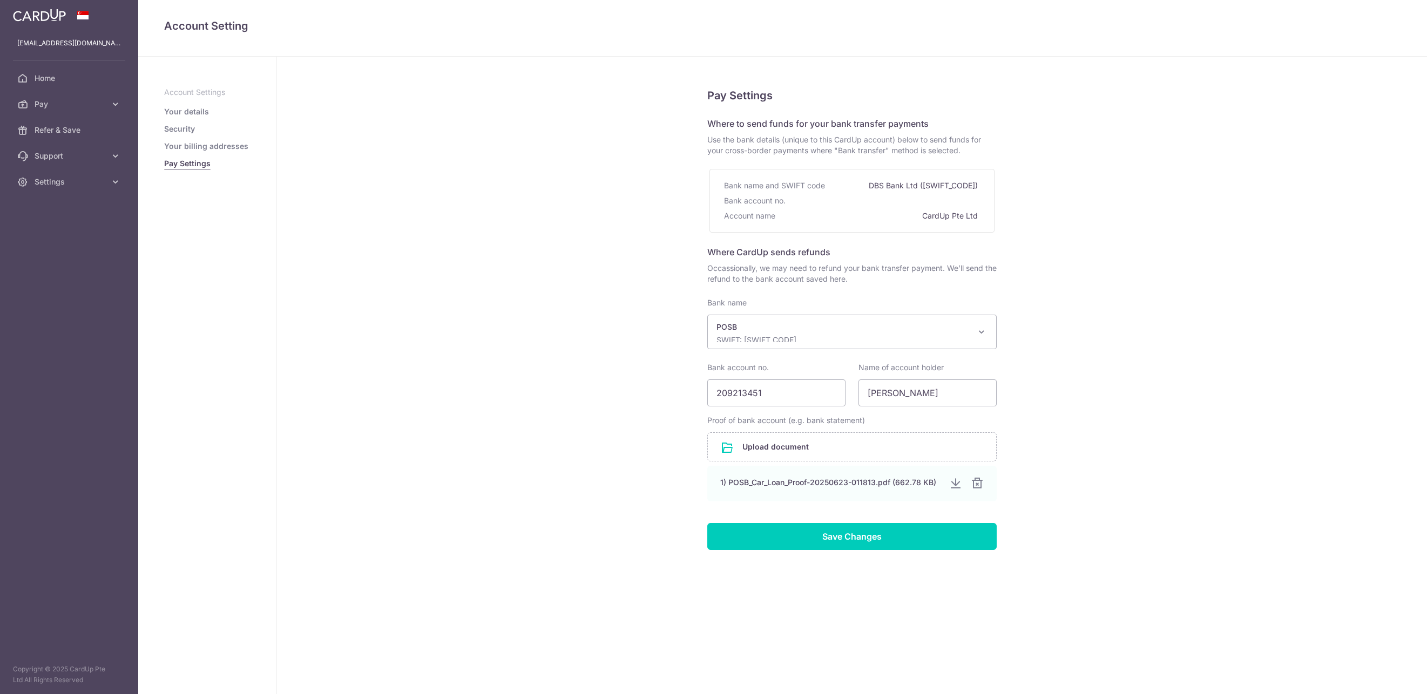 The image size is (1427, 694). Describe the element at coordinates (727, 303) in the screenshot. I see `label: Bank name` at that location.